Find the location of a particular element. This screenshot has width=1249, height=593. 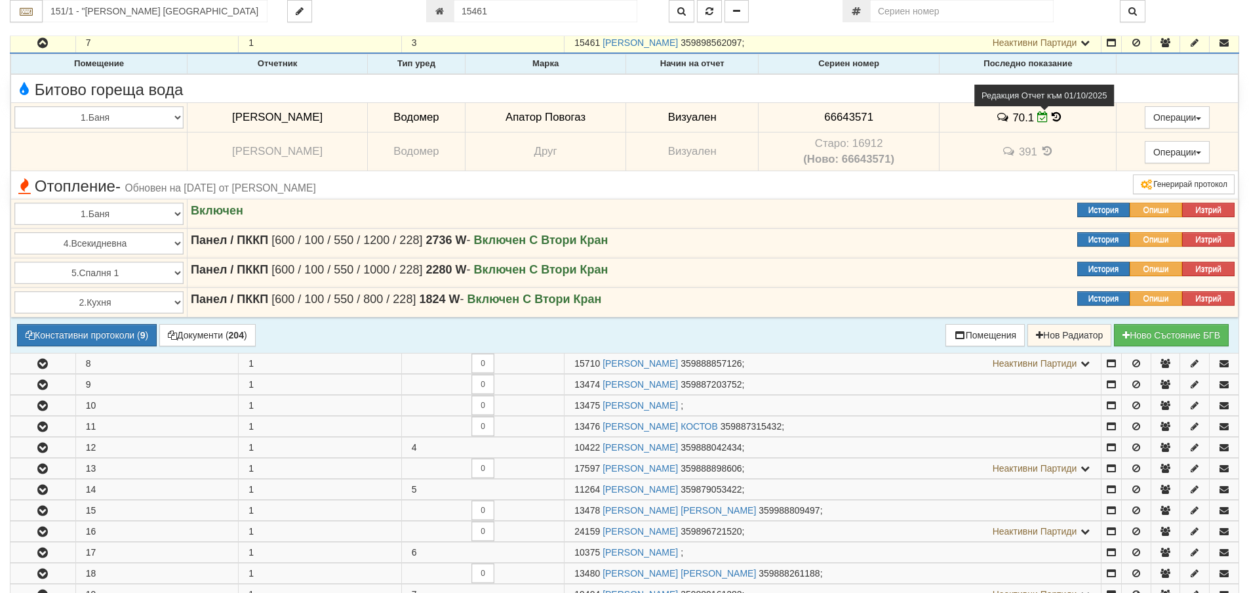

td: 11 is located at coordinates (157, 426).